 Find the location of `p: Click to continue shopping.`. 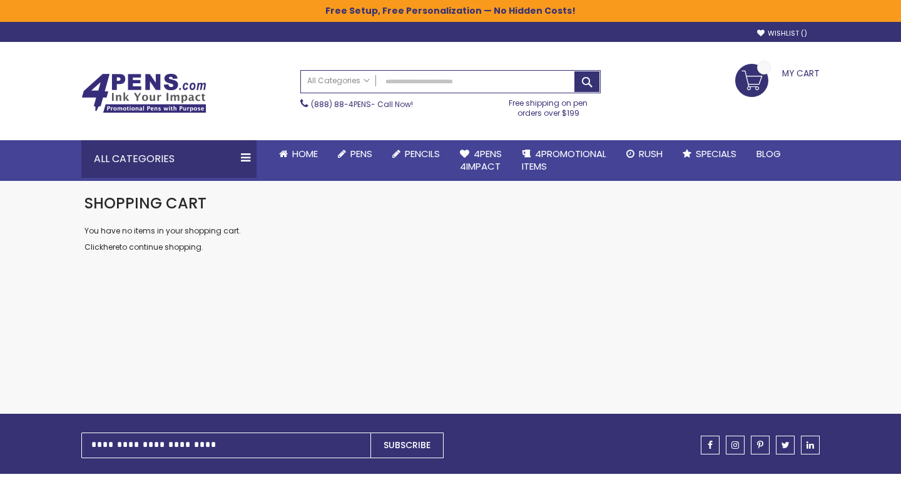

p: Click to continue shopping. is located at coordinates (450, 247).